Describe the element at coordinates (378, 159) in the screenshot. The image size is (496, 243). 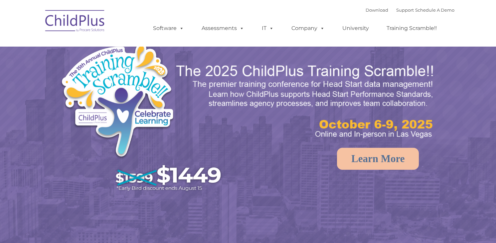
I see `a: Learn More` at that location.